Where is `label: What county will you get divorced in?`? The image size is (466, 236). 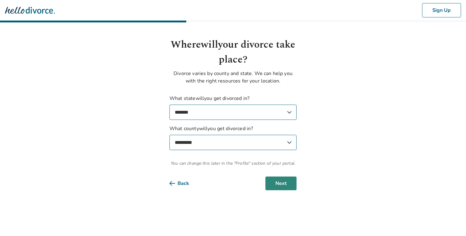 label: What county will you get divorced in? is located at coordinates (233, 137).